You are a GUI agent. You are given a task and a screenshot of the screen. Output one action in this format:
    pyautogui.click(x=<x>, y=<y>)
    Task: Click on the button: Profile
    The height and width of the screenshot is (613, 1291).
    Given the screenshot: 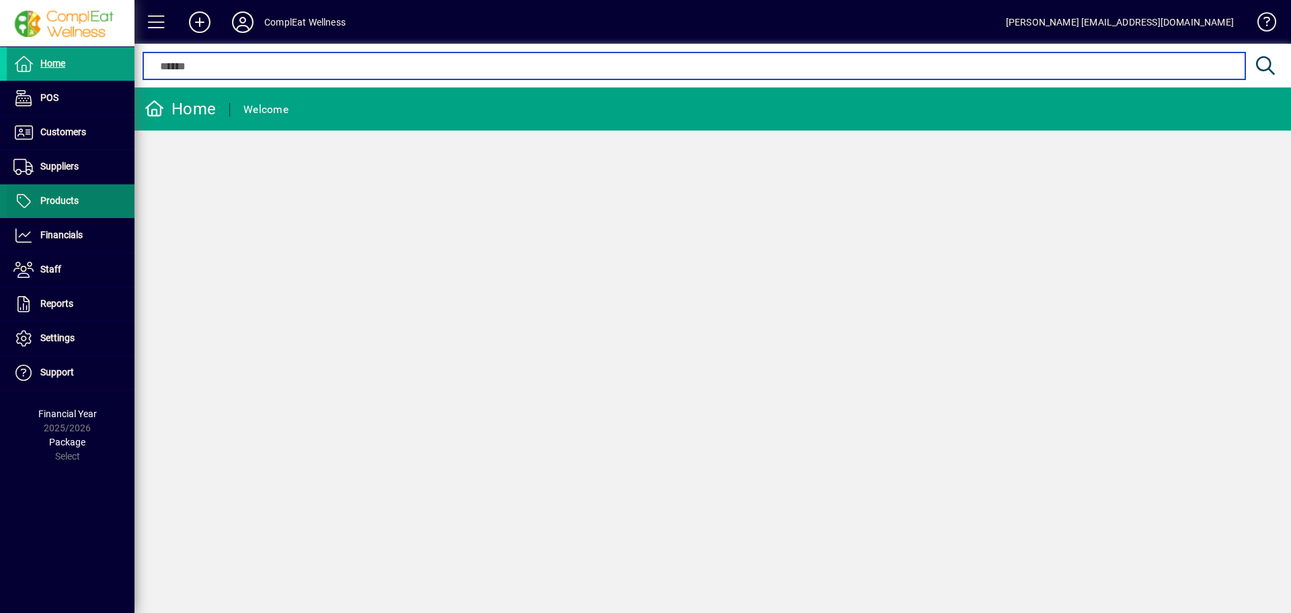 What is the action you would take?
    pyautogui.click(x=243, y=22)
    